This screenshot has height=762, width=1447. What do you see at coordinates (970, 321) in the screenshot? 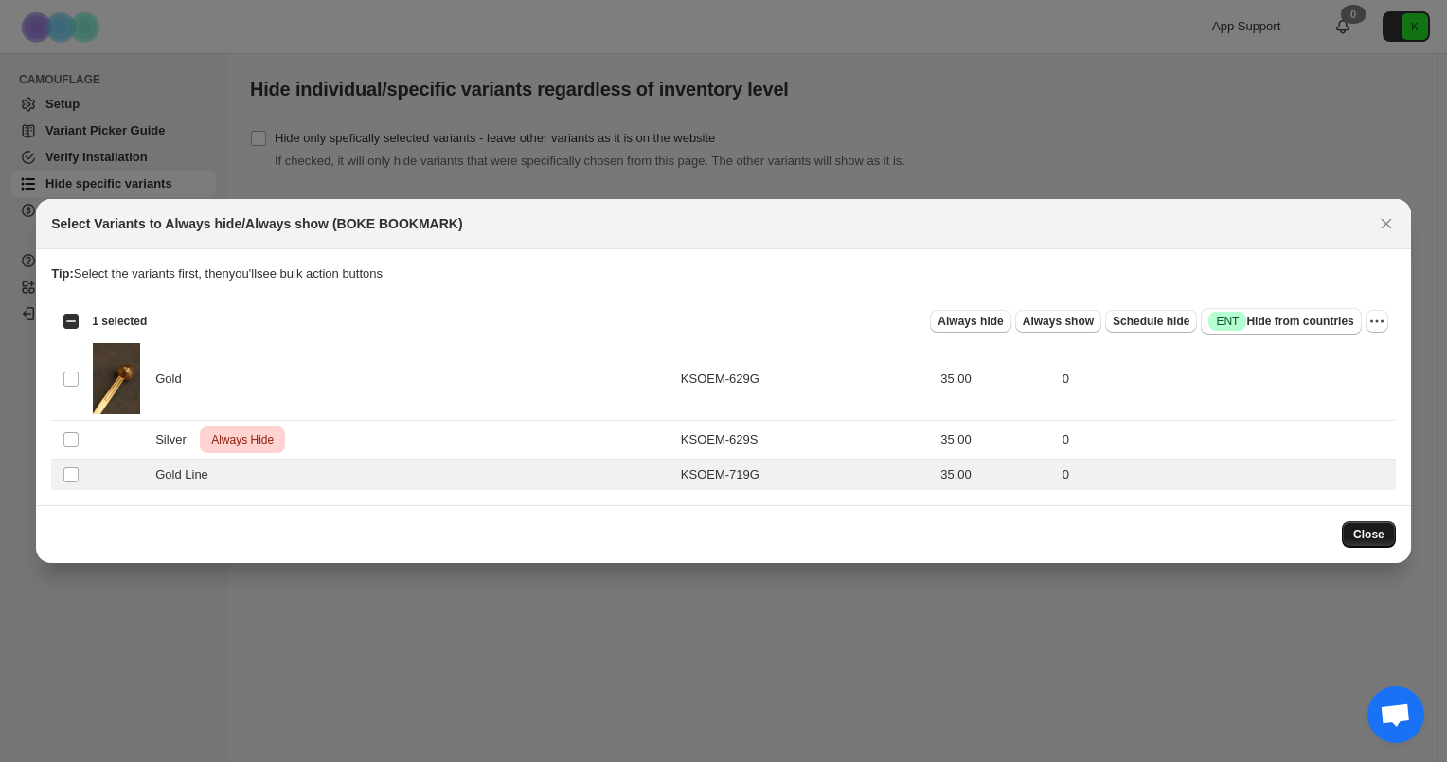
I see `span: Always hide` at bounding box center [970, 321].